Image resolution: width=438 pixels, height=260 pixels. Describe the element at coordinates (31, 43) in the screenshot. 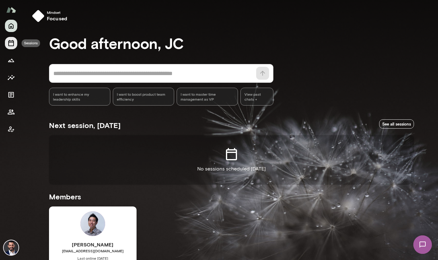

I see `div: Sessions` at that location.